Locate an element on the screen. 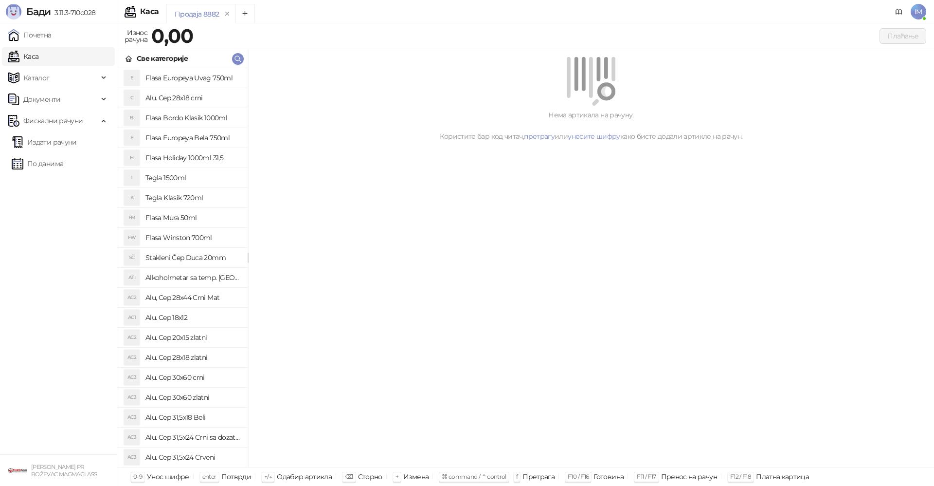 Image resolution: width=934 pixels, height=486 pixels. div: Измена is located at coordinates (416, 476).